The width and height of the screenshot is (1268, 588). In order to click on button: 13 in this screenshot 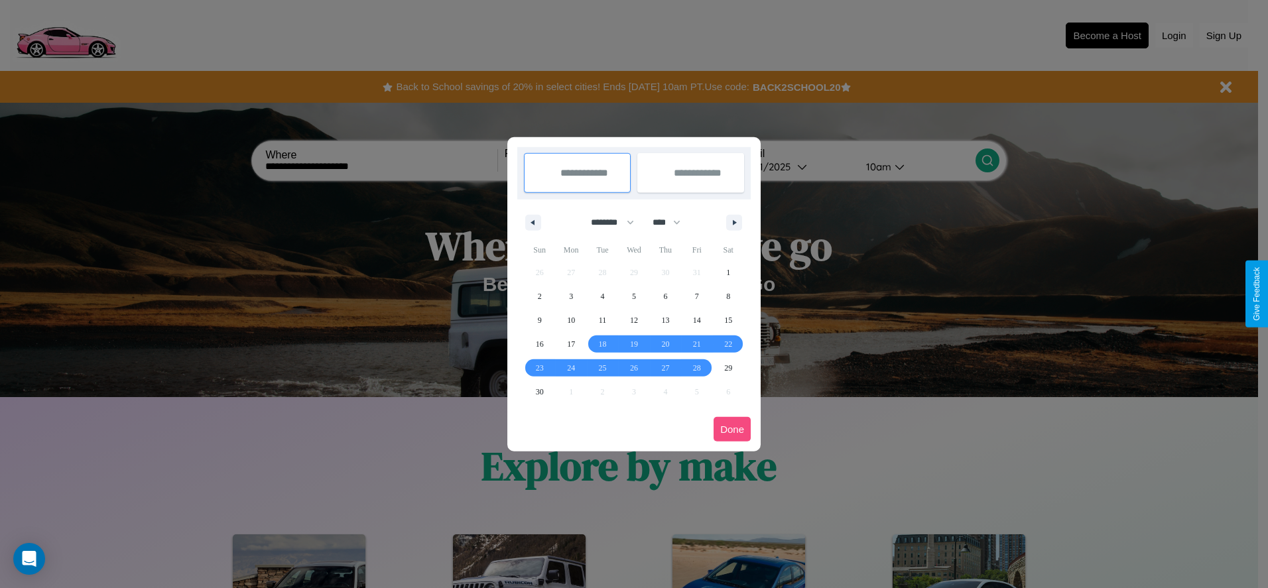, I will do `click(665, 320)`.